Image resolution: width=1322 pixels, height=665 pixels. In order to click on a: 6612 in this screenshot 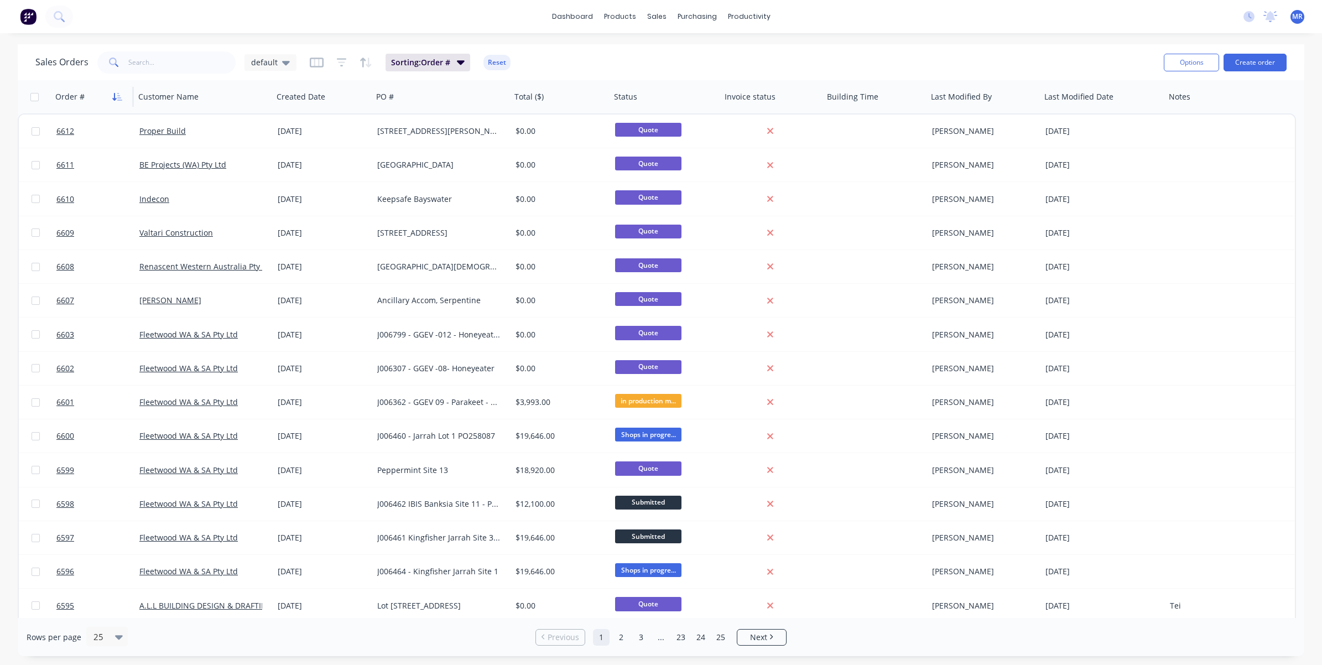, I will do `click(98, 131)`.